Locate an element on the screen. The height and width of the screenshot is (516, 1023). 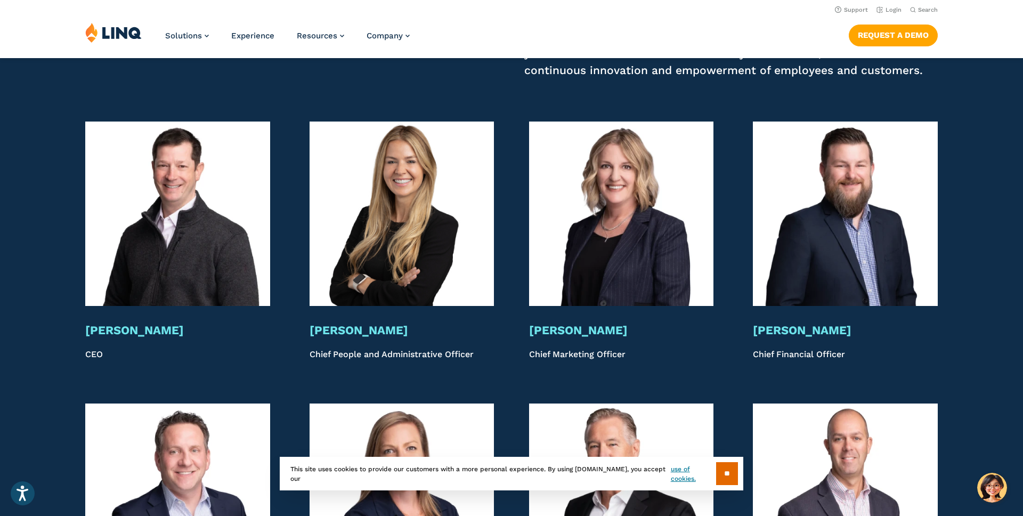
span: Solutions is located at coordinates (183, 36).